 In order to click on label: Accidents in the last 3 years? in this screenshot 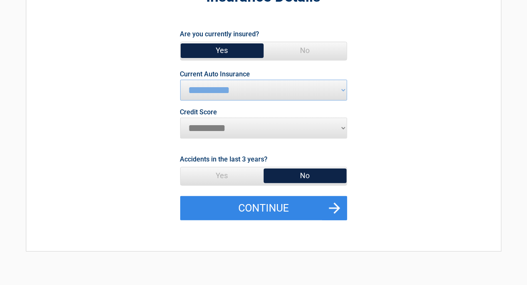, I will do `click(224, 159)`.